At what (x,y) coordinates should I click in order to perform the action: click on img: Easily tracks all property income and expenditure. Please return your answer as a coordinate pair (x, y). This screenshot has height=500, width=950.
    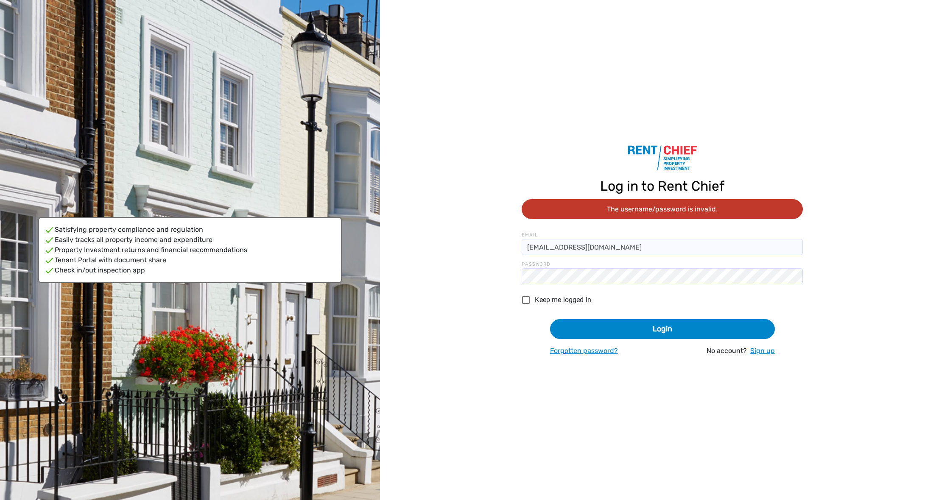
    Looking at the image, I should click on (50, 240).